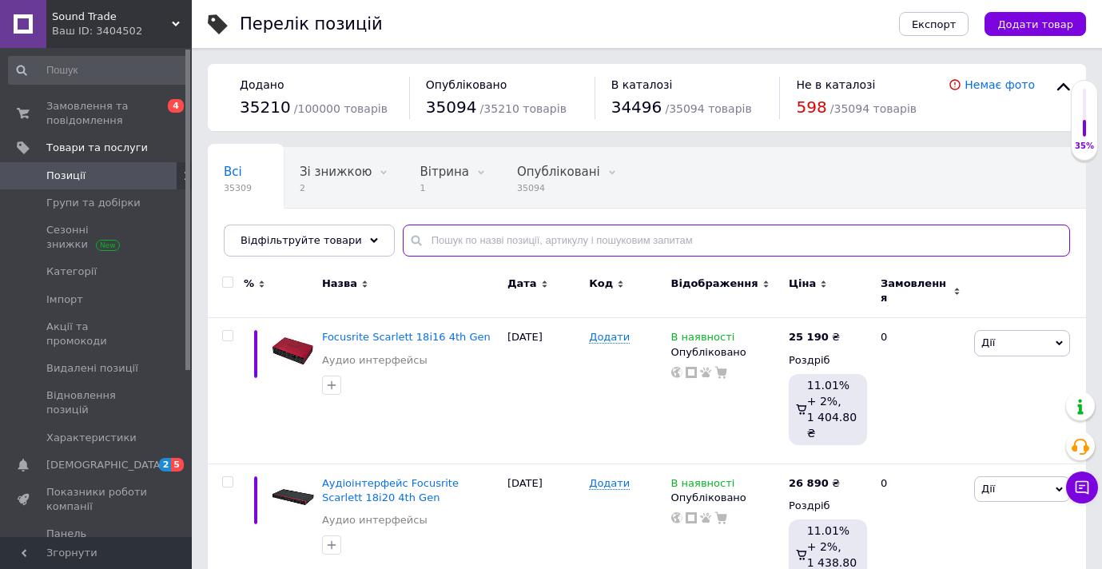 The height and width of the screenshot is (569, 1102). Describe the element at coordinates (265, 107) in the screenshot. I see `span: 35210` at that location.